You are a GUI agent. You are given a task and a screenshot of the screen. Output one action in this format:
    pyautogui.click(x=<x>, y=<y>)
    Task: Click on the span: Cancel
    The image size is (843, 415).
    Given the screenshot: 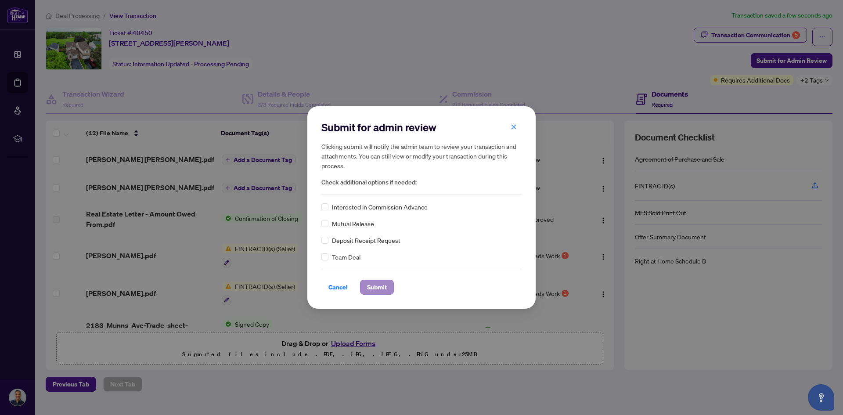 What is the action you would take?
    pyautogui.click(x=338, y=287)
    